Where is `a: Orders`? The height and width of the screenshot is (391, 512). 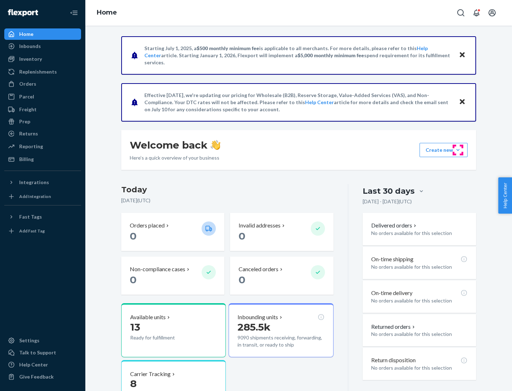 a: Orders is located at coordinates (43, 84).